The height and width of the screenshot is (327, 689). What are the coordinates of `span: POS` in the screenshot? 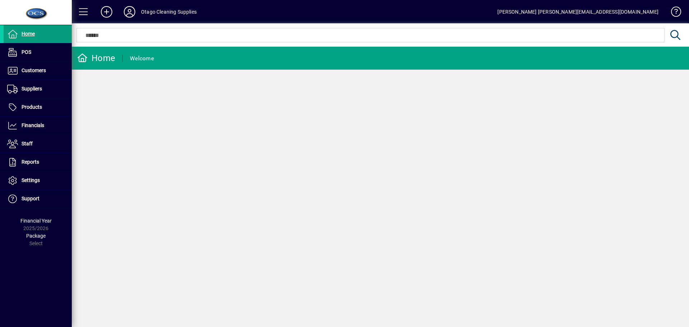 It's located at (26, 52).